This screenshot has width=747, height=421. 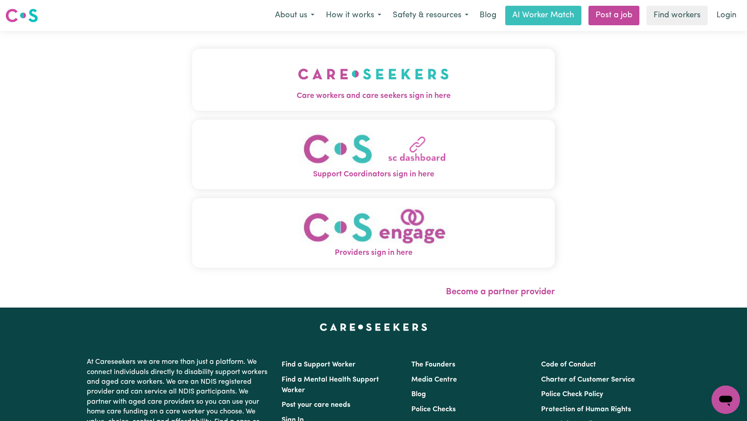 What do you see at coordinates (374, 154) in the screenshot?
I see `button: Support Coordinators sign in here` at bounding box center [374, 154].